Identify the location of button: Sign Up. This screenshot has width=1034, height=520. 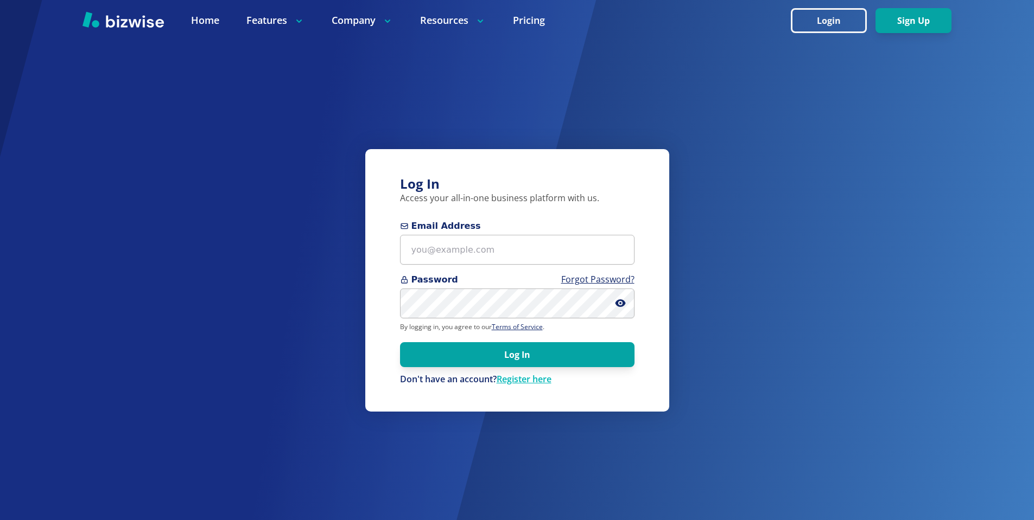
(913, 21).